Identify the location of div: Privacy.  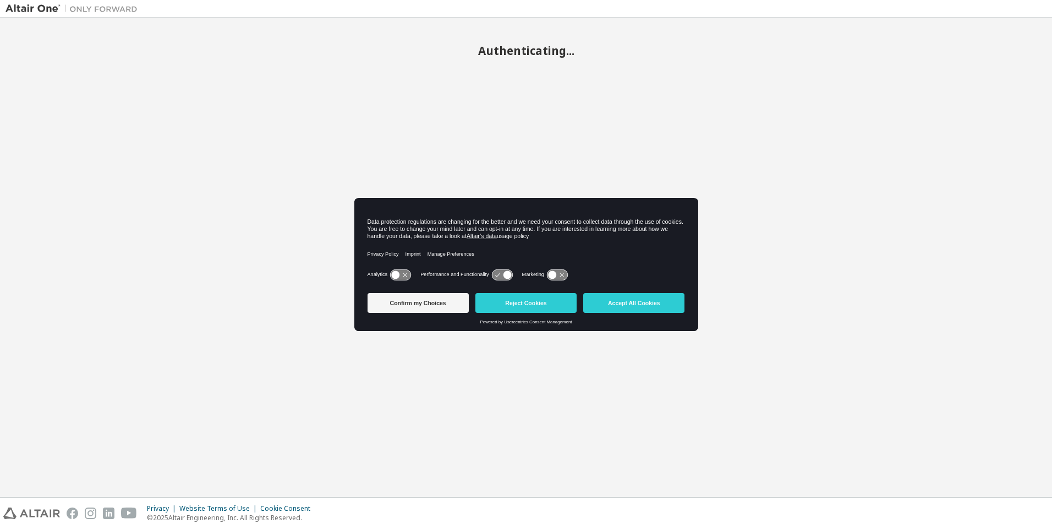
(163, 509).